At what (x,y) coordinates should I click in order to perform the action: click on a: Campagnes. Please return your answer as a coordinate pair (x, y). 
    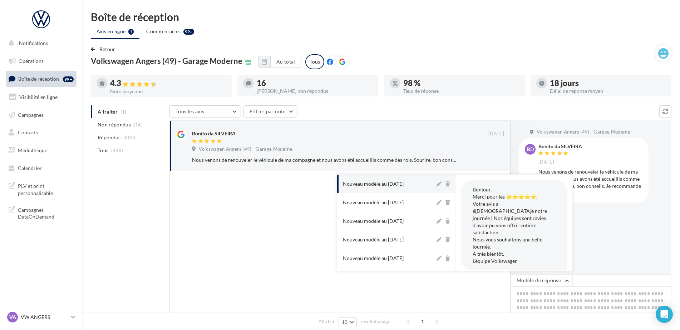
    Looking at the image, I should click on (41, 115).